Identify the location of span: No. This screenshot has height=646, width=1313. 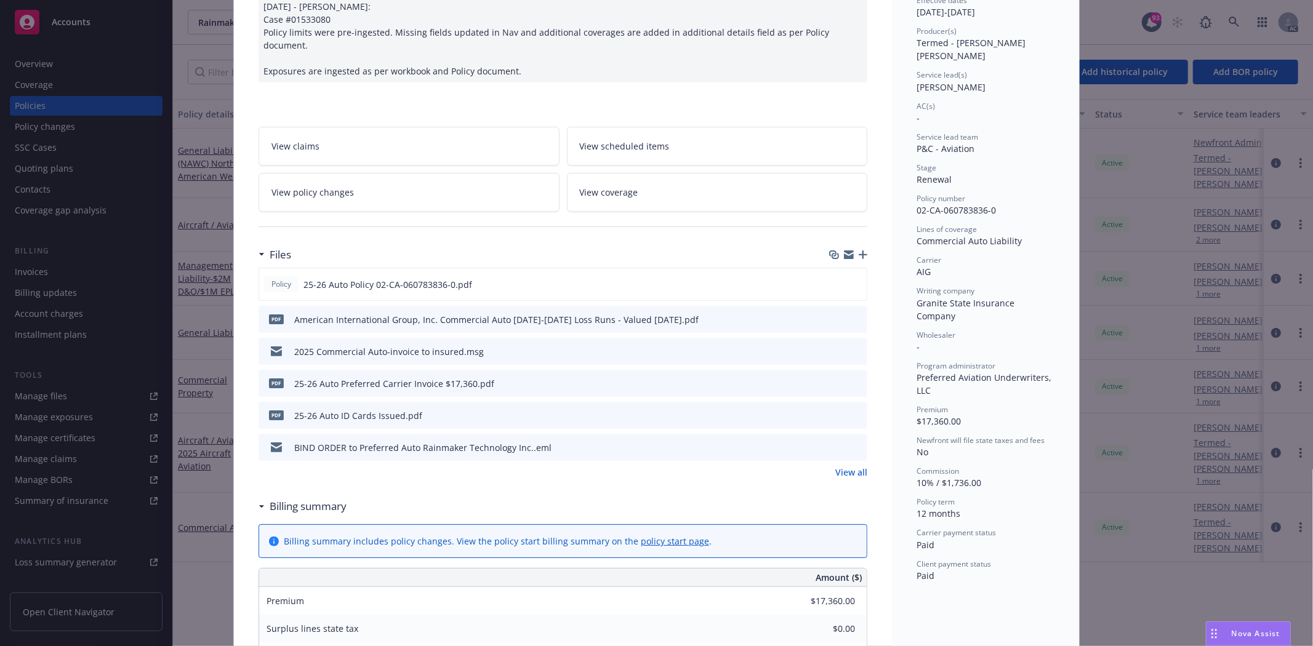
(922, 452).